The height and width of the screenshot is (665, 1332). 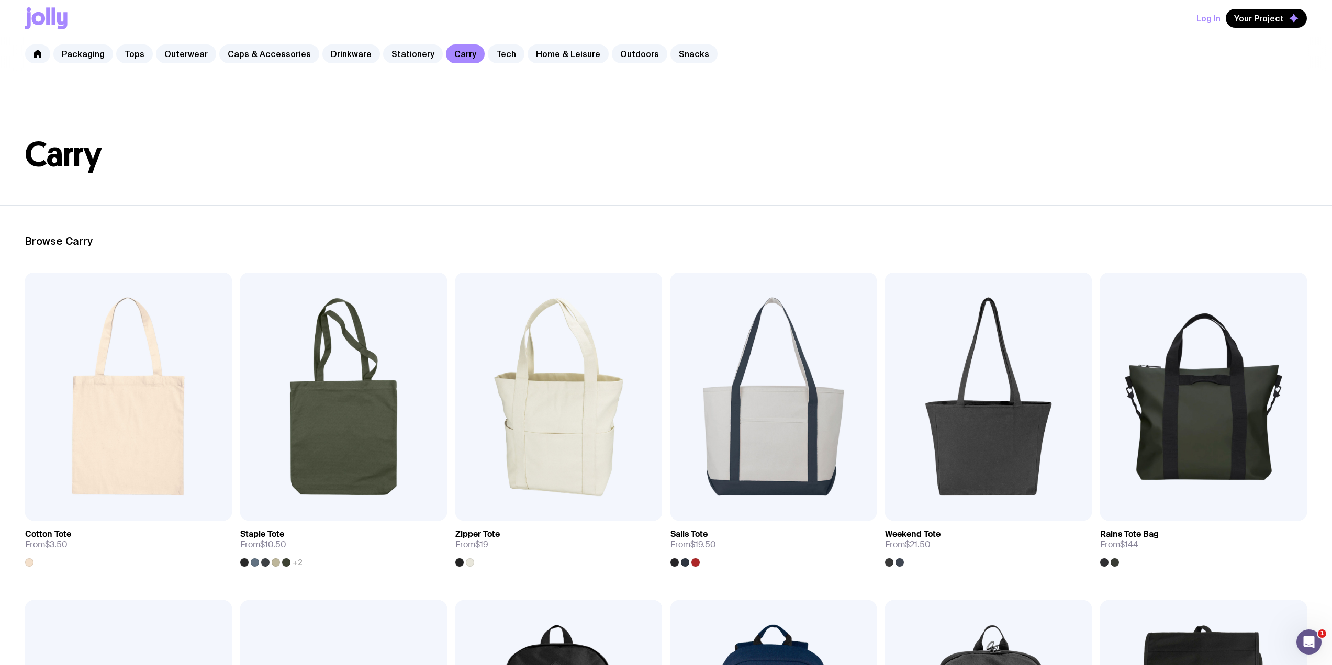 What do you see at coordinates (1130, 535) in the screenshot?
I see `h3: Rains Tote Bag` at bounding box center [1130, 535].